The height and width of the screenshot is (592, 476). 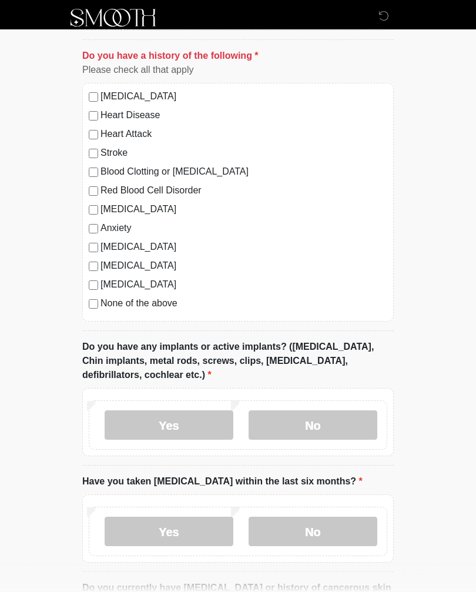 I want to click on label: Stroke, so click(x=244, y=153).